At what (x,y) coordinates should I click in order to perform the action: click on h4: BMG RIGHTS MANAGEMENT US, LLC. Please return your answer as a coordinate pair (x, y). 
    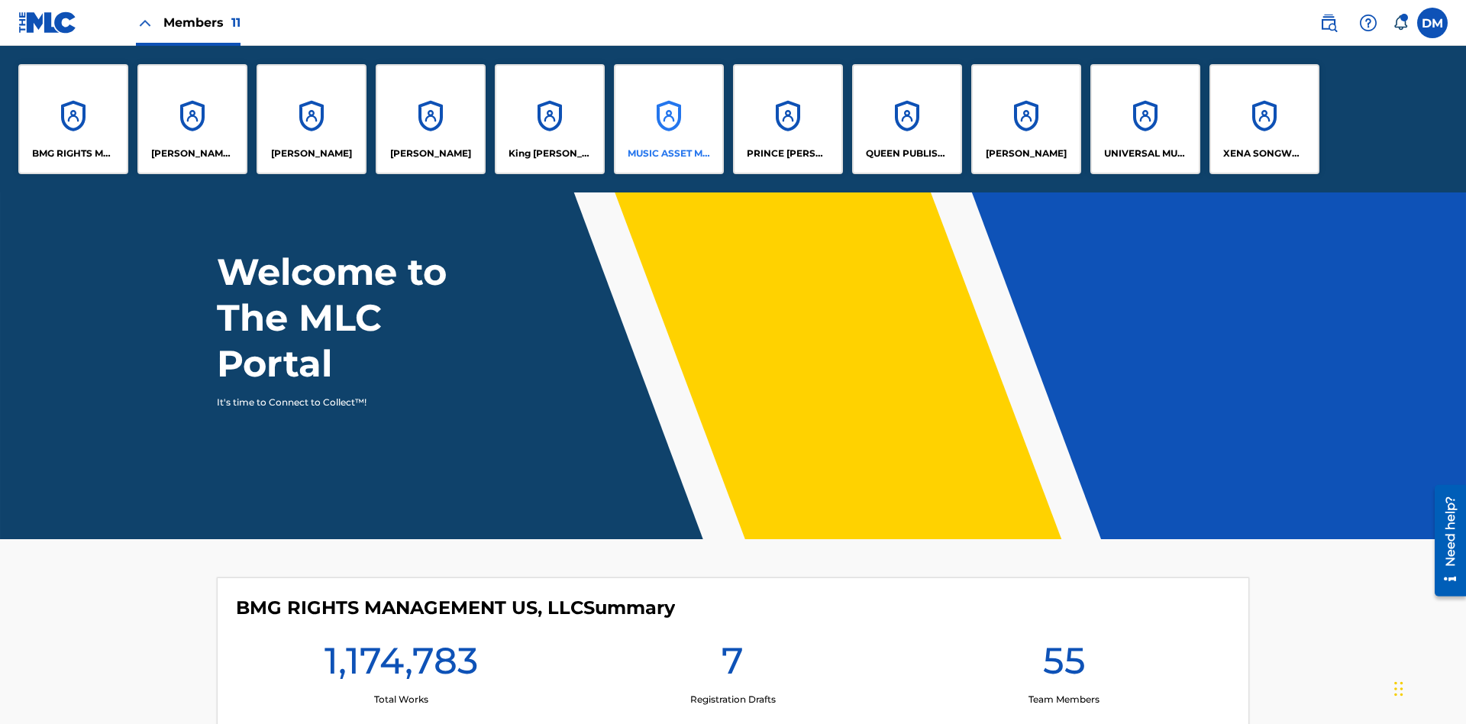
    Looking at the image, I should click on (455, 608).